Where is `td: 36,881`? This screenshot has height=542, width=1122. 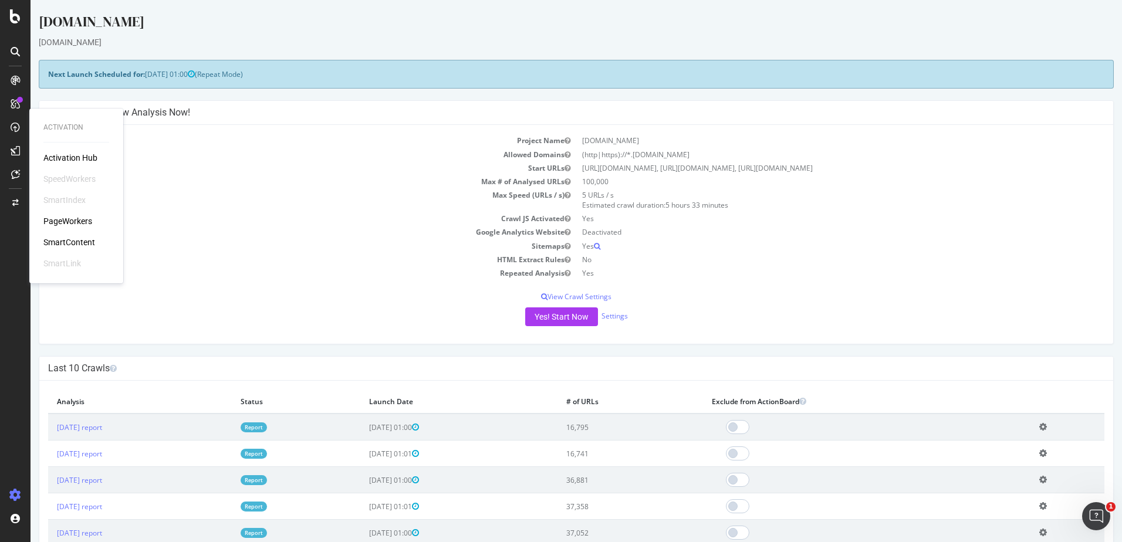 td: 36,881 is located at coordinates (599, 480).